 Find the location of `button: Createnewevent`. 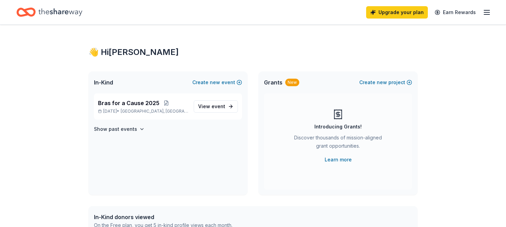

button: Createnewevent is located at coordinates (217, 82).